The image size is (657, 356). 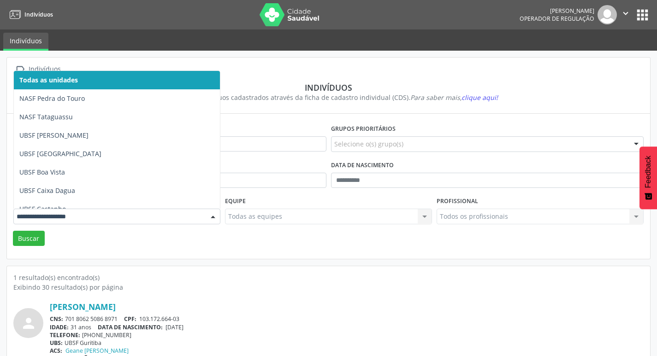 I want to click on span: 103.172.664-03, so click(x=159, y=319).